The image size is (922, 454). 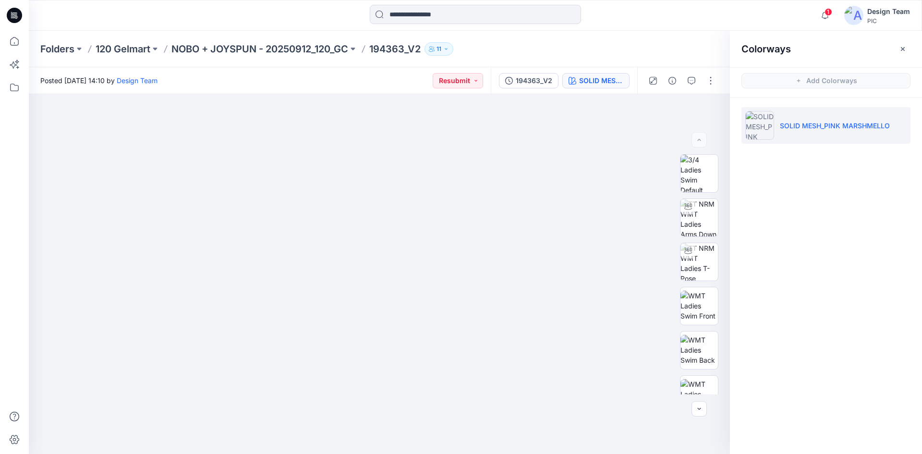 What do you see at coordinates (123, 49) in the screenshot?
I see `p: 120 Gelmart` at bounding box center [123, 49].